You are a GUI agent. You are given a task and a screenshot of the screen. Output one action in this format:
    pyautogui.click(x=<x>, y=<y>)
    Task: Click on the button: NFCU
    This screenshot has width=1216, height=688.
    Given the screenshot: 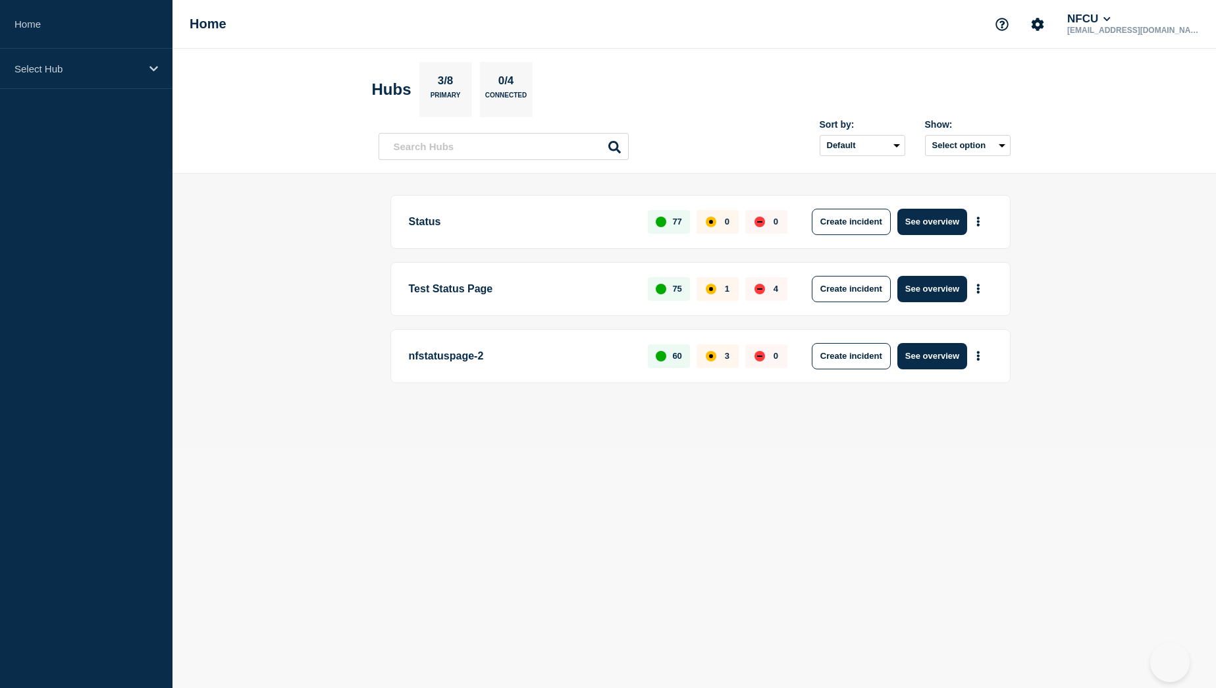 What is the action you would take?
    pyautogui.click(x=1089, y=19)
    